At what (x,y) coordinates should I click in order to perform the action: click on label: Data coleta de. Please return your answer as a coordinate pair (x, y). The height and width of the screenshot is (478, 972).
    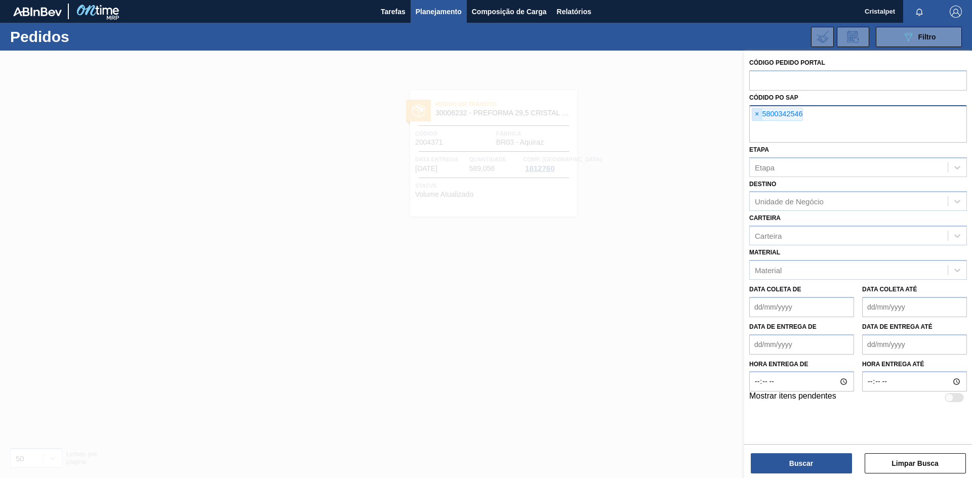
    Looking at the image, I should click on (775, 290).